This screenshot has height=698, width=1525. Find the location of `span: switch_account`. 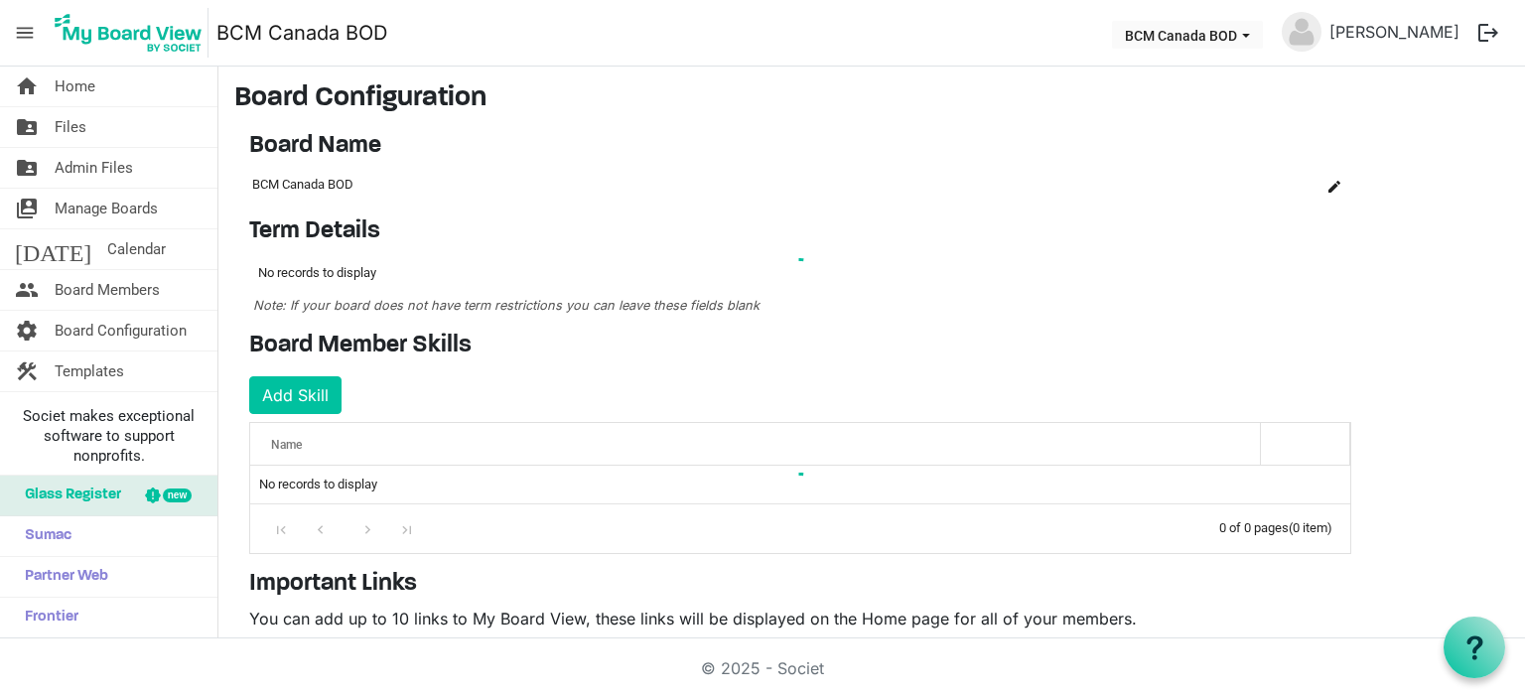

span: switch_account is located at coordinates (27, 208).